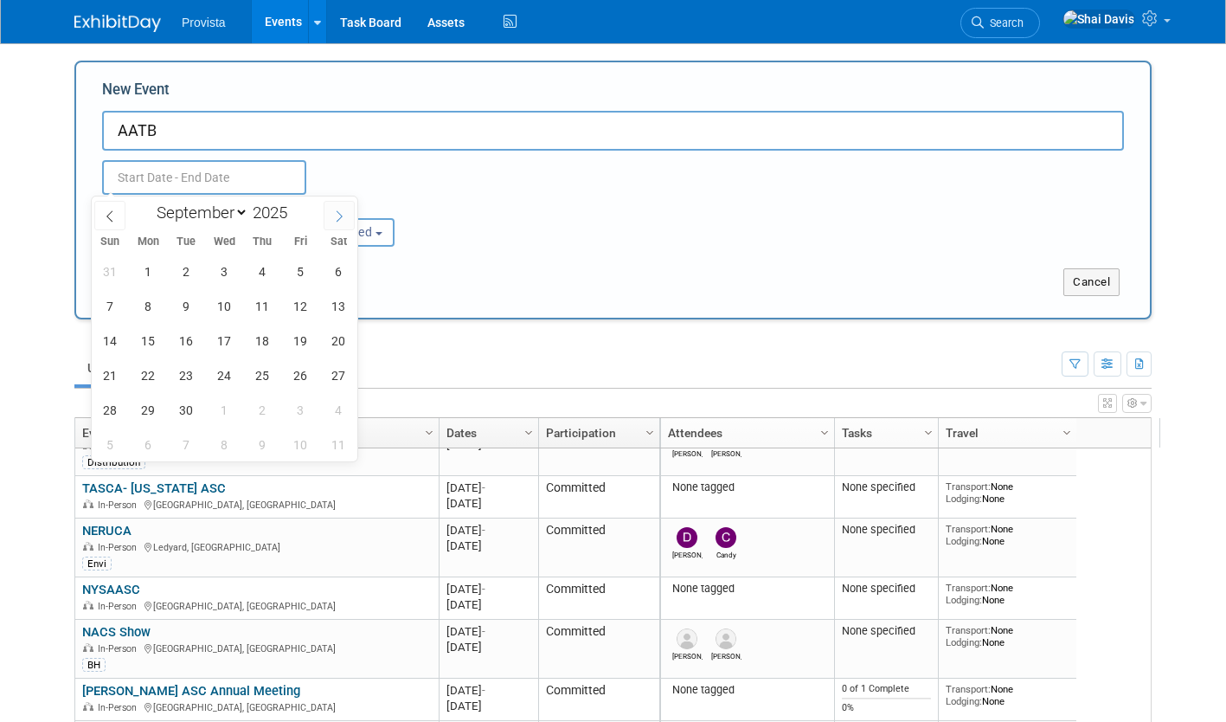  I want to click on span: September 30, 2025, so click(186, 409).